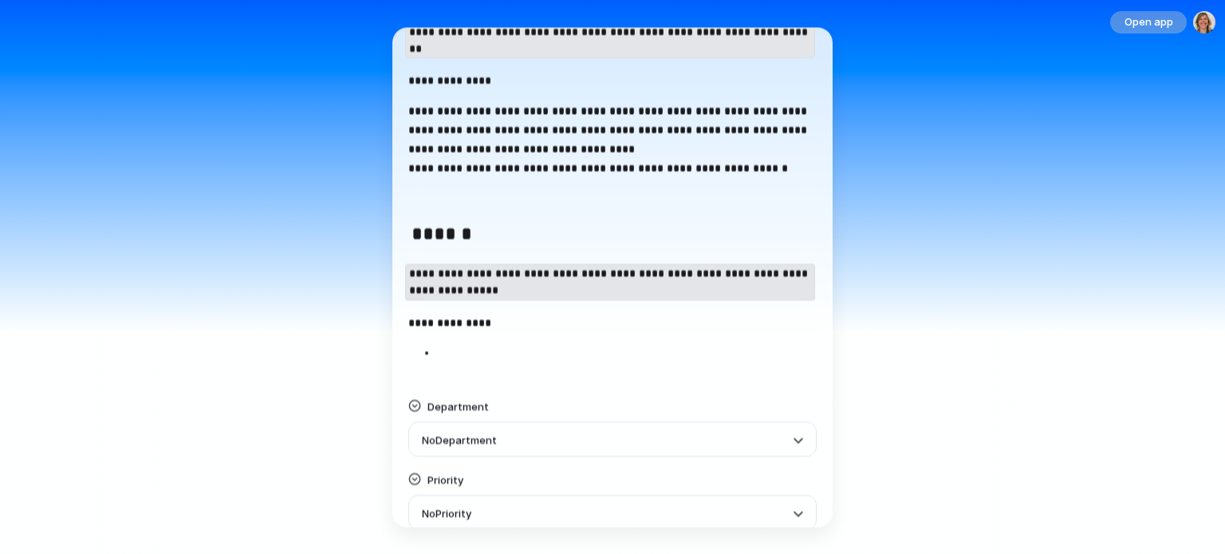 The image size is (1225, 554). Describe the element at coordinates (447, 514) in the screenshot. I see `span: No Priority` at that location.